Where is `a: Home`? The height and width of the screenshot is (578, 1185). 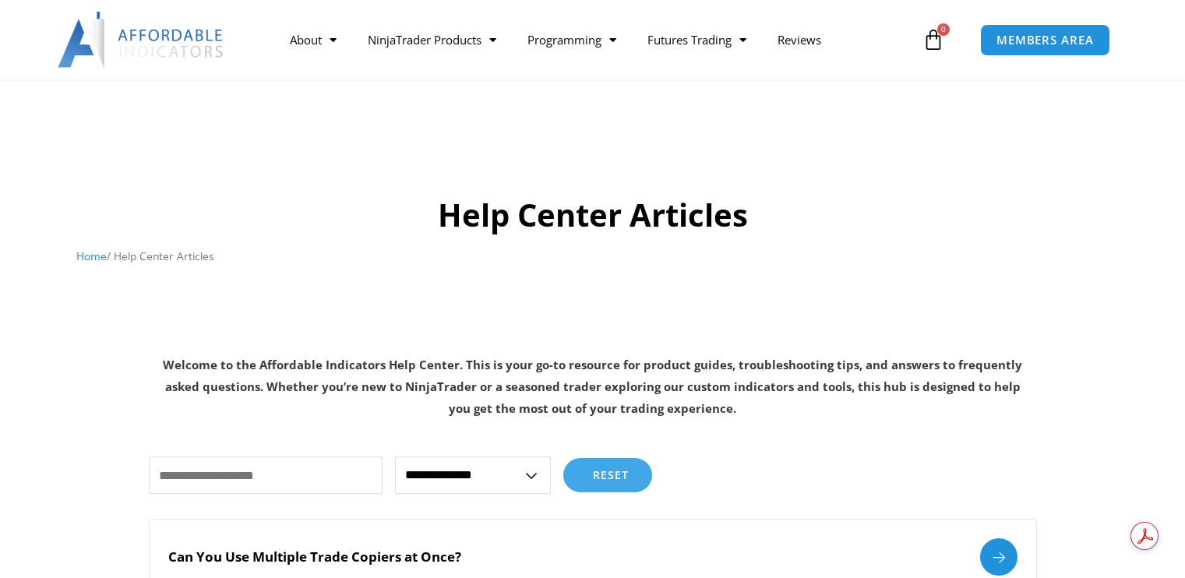
a: Home is located at coordinates (91, 255).